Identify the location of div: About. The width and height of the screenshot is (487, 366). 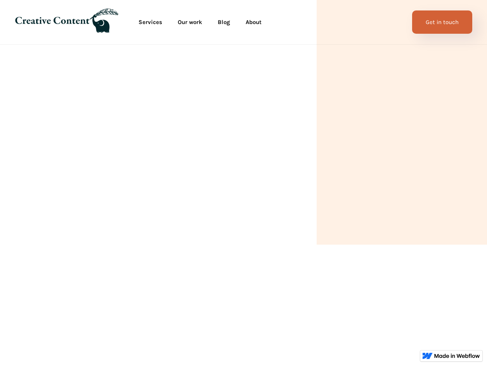
(253, 22).